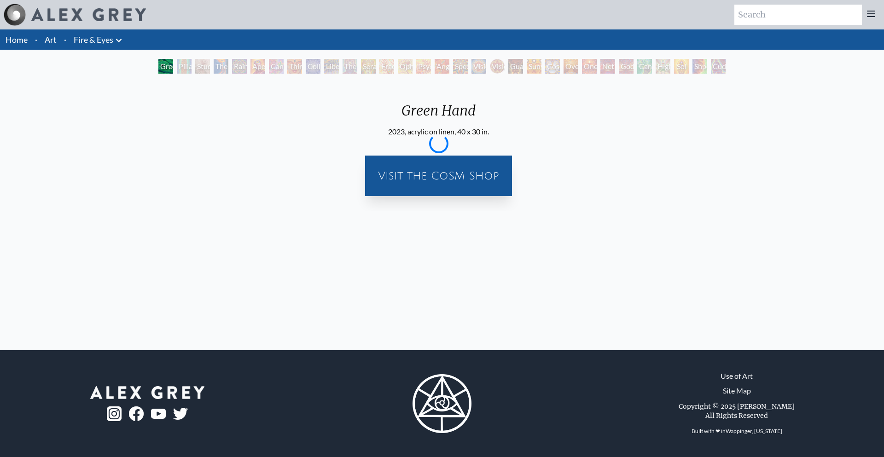  Describe the element at coordinates (387, 66) in the screenshot. I see `div: Fractal Eyes` at that location.